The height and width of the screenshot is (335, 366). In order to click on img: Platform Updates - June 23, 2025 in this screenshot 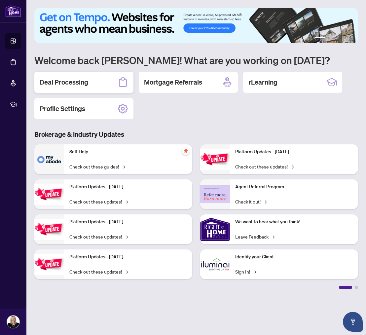, I will do `click(215, 159)`.